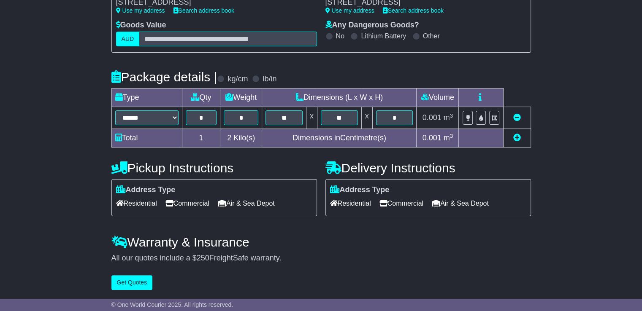 The height and width of the screenshot is (311, 642). I want to click on h4: Warranty & Insurance, so click(321, 242).